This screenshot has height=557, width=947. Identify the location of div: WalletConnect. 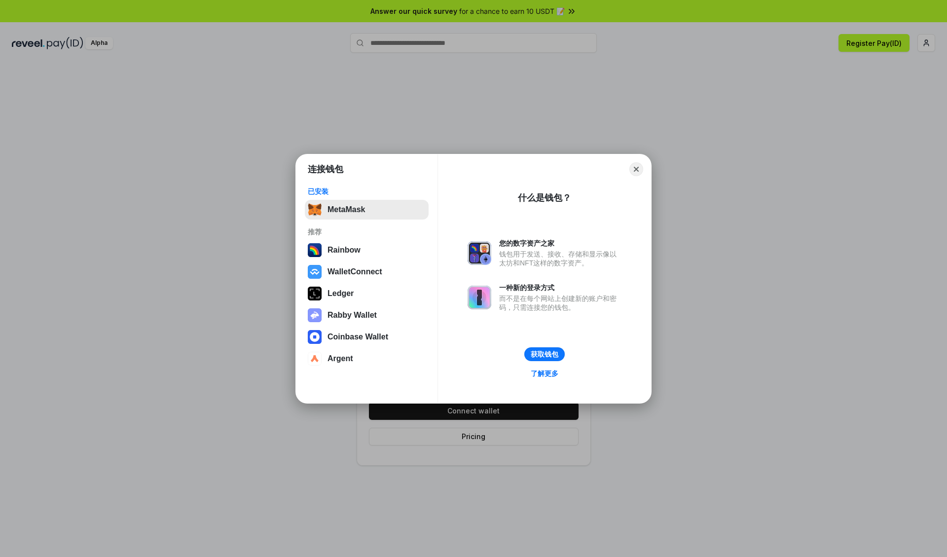
(355, 272).